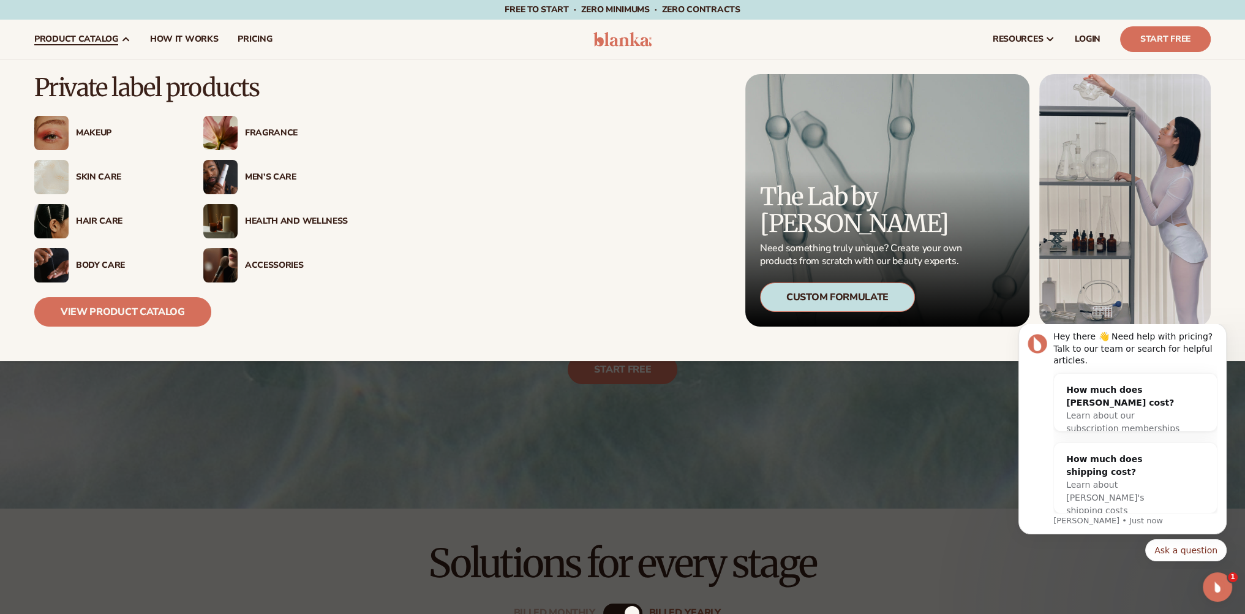 Image resolution: width=1245 pixels, height=614 pixels. I want to click on div: Men’s Care, so click(296, 177).